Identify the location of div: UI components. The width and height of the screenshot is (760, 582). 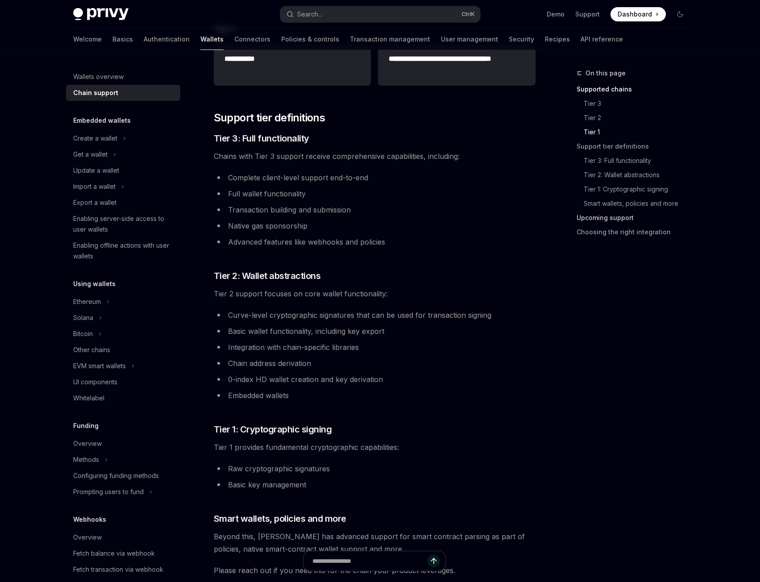
(95, 382).